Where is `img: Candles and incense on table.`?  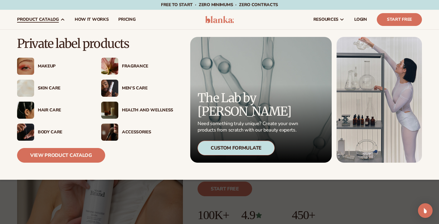 img: Candles and incense on table. is located at coordinates (110, 110).